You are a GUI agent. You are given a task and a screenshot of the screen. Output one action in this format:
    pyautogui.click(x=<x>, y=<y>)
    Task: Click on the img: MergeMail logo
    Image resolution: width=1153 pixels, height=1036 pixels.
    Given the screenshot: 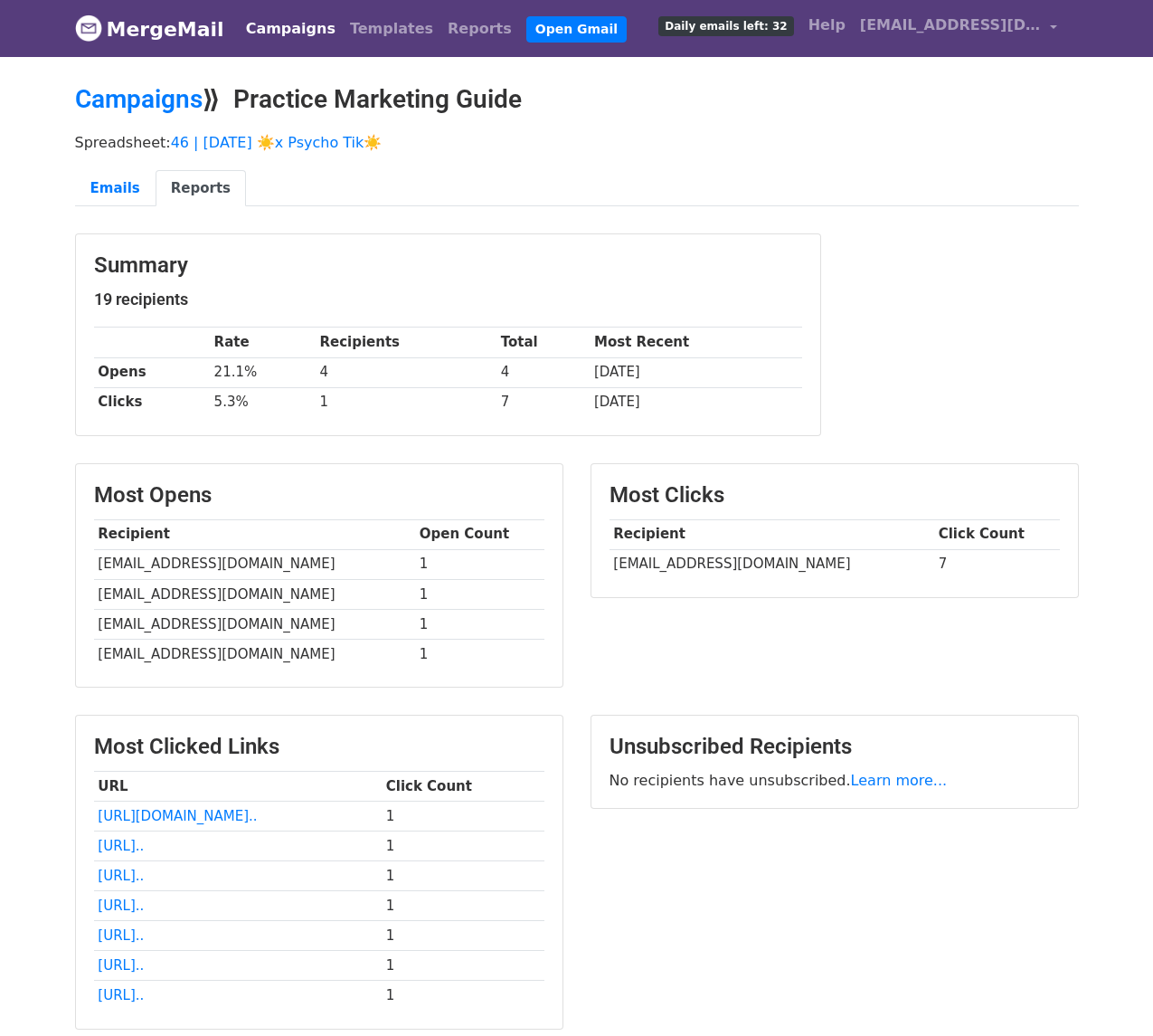 What is the action you would take?
    pyautogui.click(x=88, y=28)
    